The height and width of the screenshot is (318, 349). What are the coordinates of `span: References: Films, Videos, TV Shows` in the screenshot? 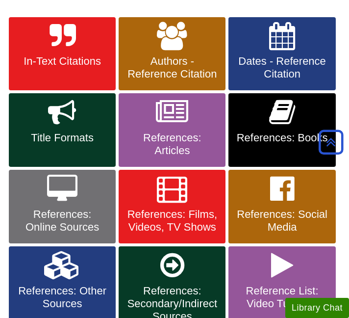 It's located at (172, 221).